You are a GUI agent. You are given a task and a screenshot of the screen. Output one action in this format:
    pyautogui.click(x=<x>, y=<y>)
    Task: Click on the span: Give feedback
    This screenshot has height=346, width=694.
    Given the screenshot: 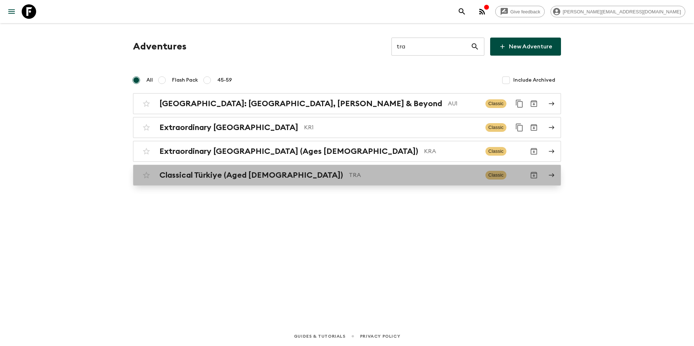 What is the action you would take?
    pyautogui.click(x=525, y=12)
    